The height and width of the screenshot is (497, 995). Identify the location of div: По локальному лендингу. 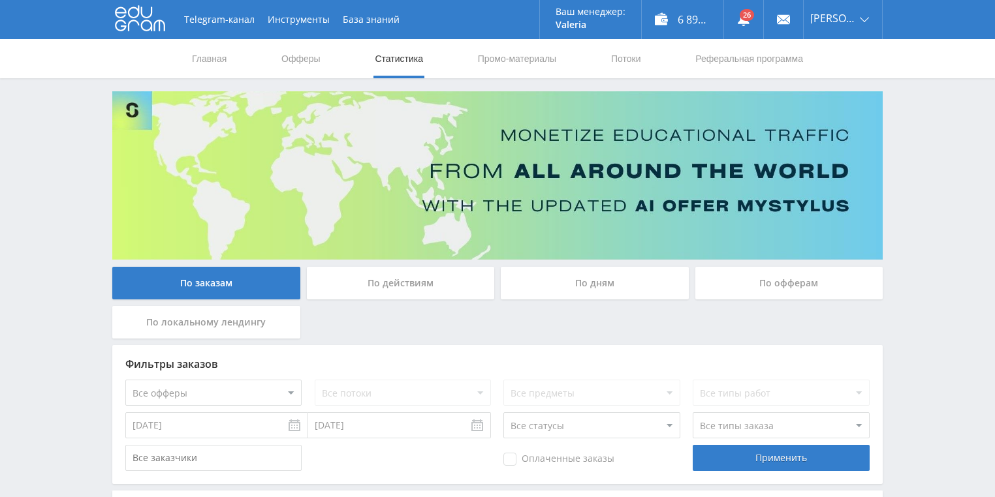
(206, 322).